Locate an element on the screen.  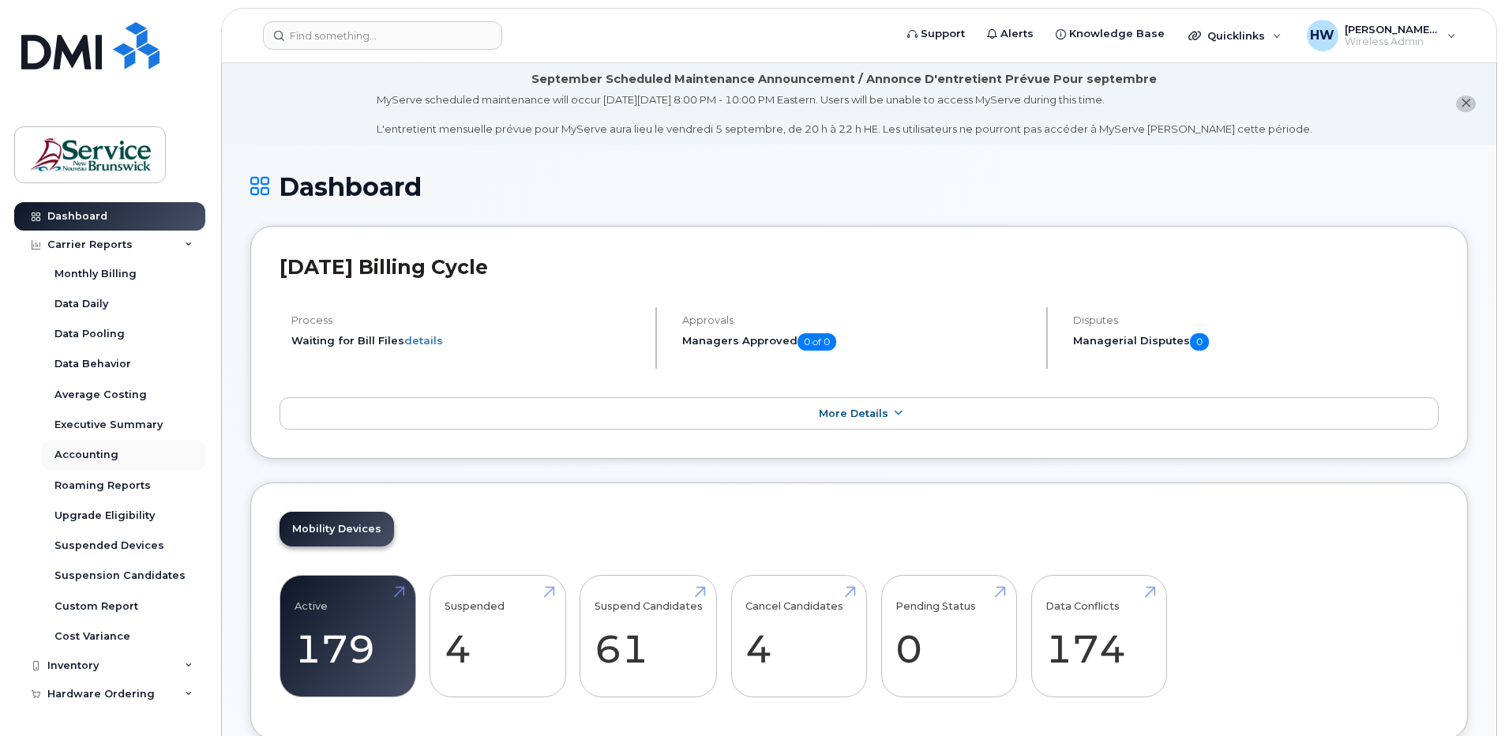
a: Mobility Devices is located at coordinates (336, 529).